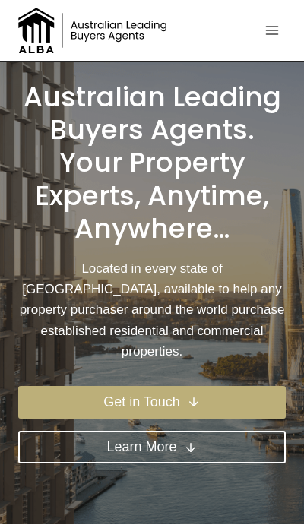 This screenshot has width=304, height=525. What do you see at coordinates (152, 402) in the screenshot?
I see `a: Get in Touch` at bounding box center [152, 402].